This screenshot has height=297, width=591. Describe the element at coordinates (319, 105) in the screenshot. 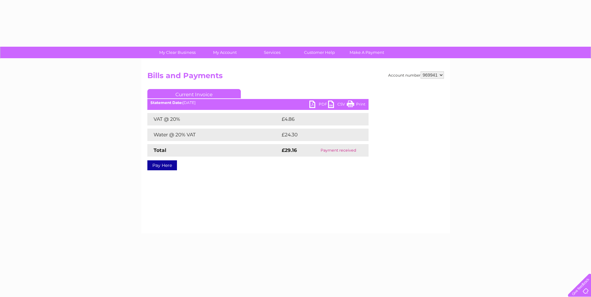

I see `a: PDF` at that location.